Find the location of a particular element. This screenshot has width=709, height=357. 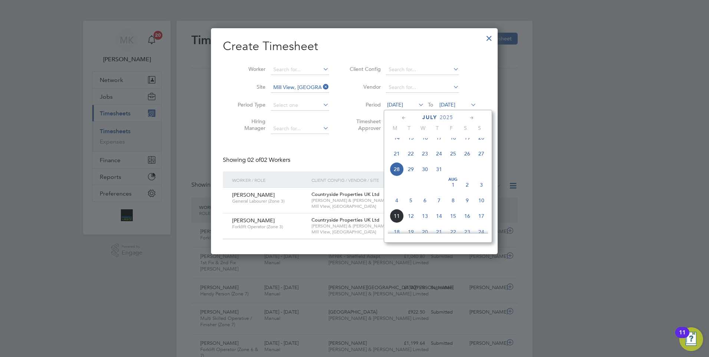

div: Showing is located at coordinates (257, 160).